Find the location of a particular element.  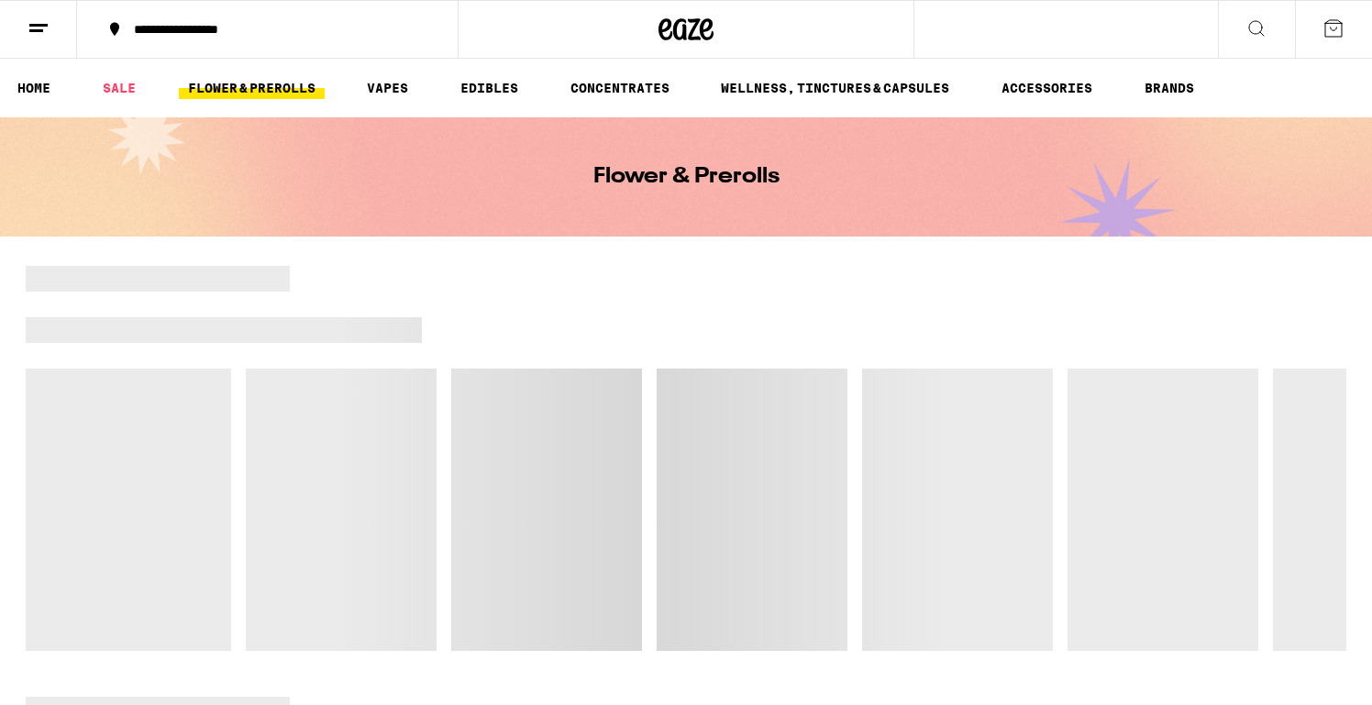

a: HOME is located at coordinates (34, 88).